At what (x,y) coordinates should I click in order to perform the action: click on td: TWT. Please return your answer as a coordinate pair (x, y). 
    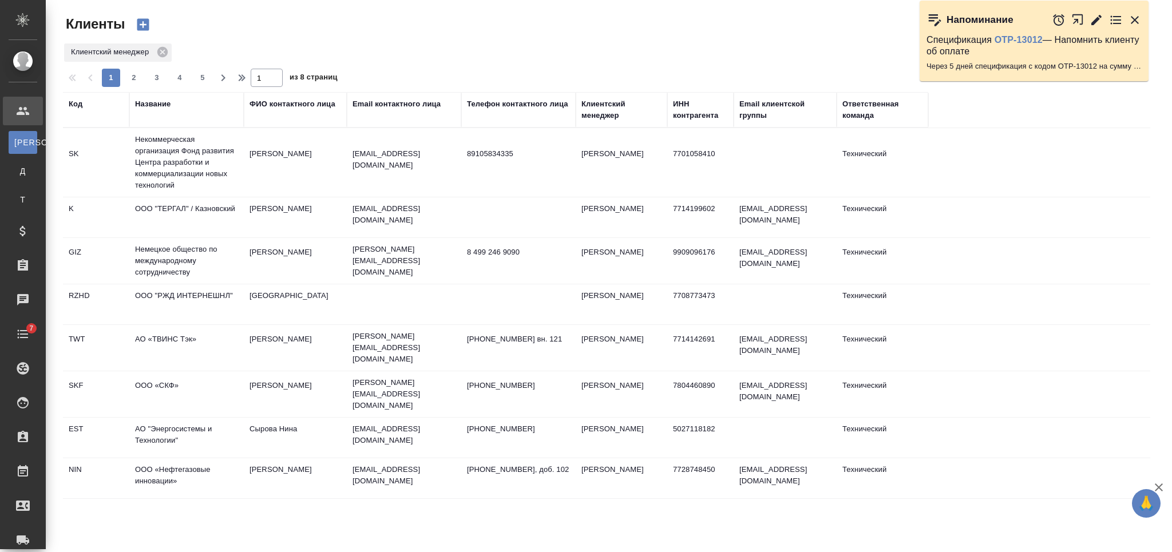
    Looking at the image, I should click on (96, 348).